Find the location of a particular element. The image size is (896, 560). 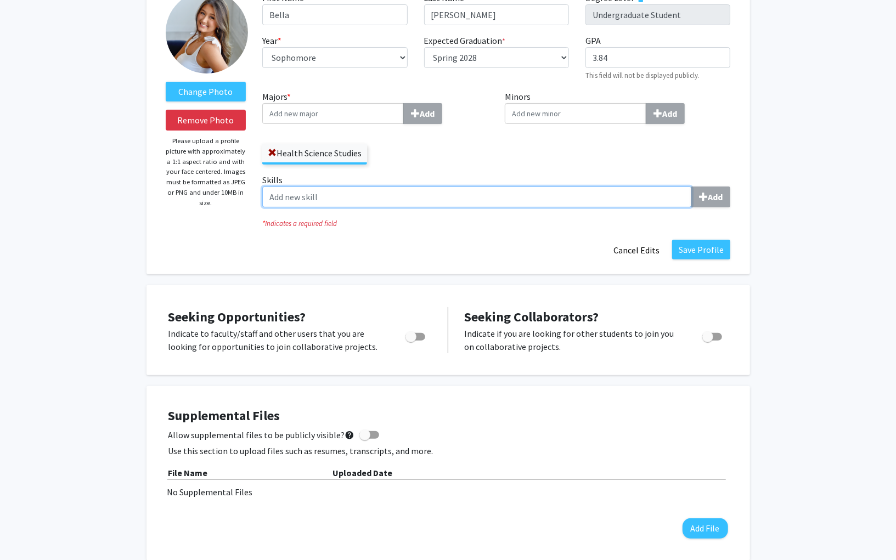

button: Majors* is located at coordinates (423, 114).